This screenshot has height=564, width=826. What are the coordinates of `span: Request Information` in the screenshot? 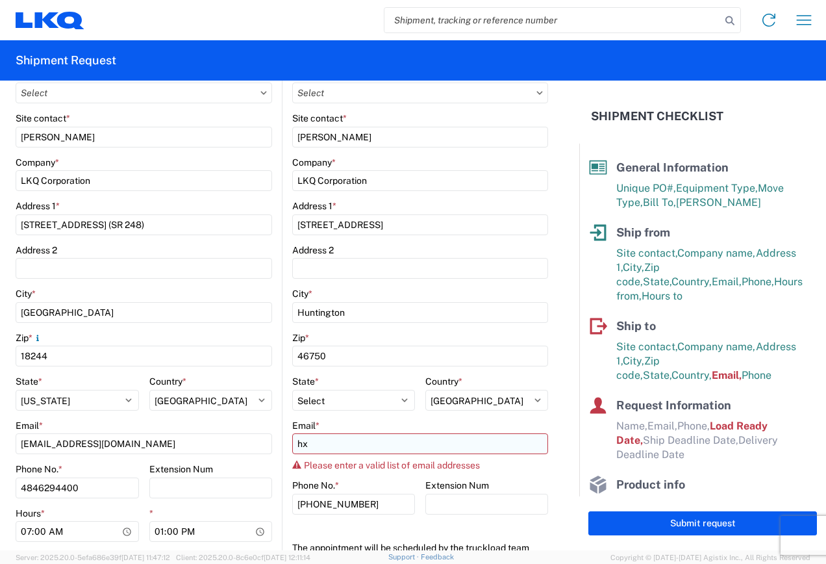 It's located at (674, 405).